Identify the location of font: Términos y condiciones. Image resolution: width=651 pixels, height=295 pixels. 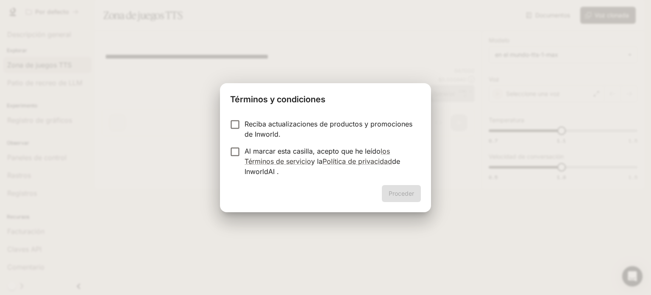
(278, 99).